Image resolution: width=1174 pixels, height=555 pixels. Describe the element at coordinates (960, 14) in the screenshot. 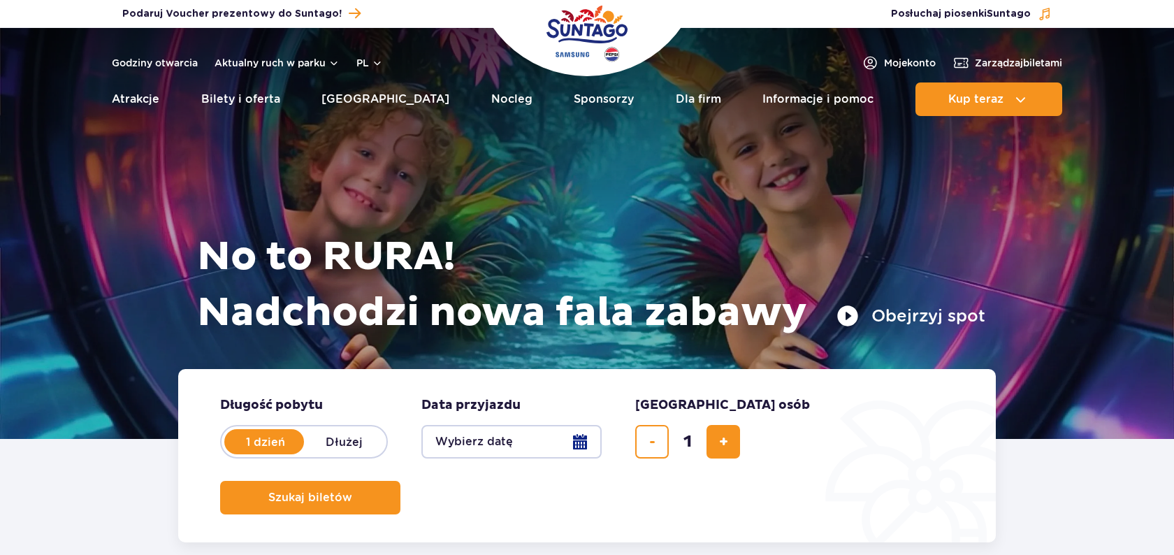

I see `span: Posłuchaj piosenki` at that location.